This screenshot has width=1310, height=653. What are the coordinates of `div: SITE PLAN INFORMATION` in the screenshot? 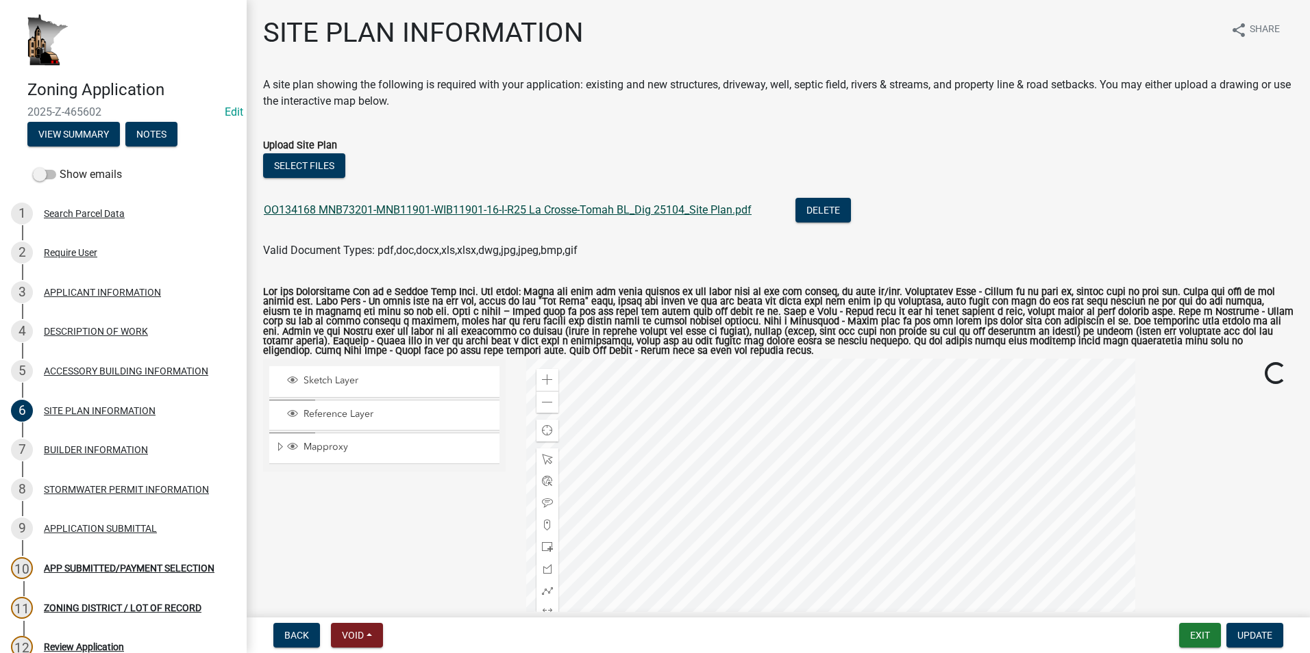 It's located at (99, 411).